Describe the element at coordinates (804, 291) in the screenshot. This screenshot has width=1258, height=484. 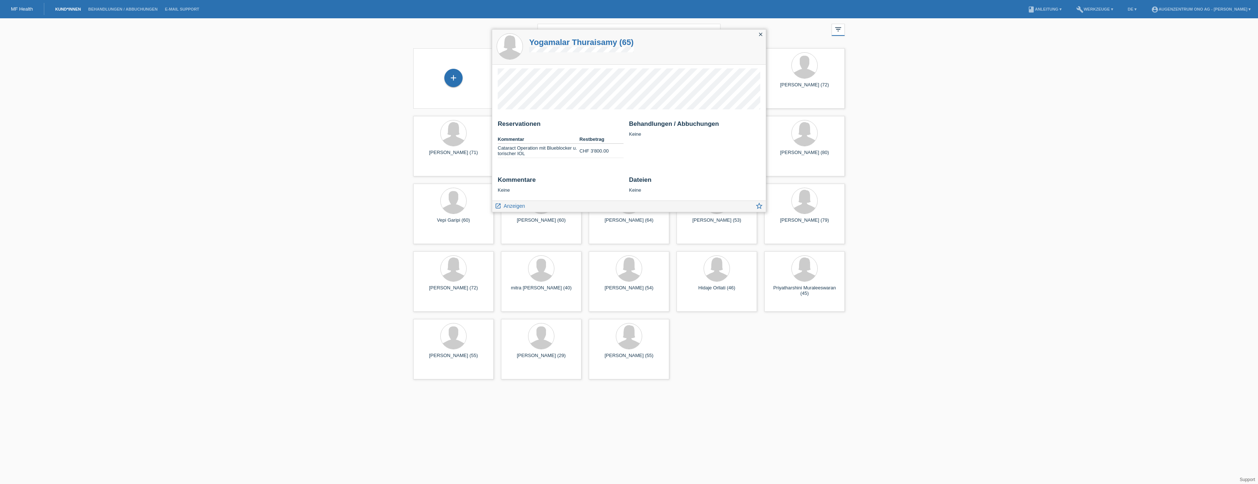
I see `div: Priyatharshini Muraleeswaran (45)` at that location.